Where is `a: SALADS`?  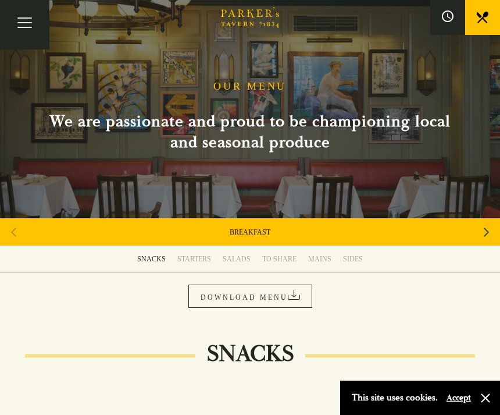
a: SALADS is located at coordinates (237, 259).